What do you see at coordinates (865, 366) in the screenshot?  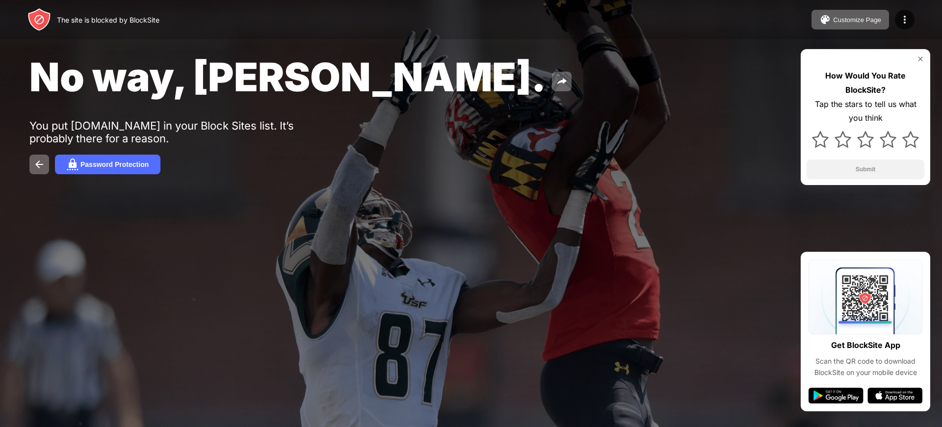 I see `div: Scan the QR code to download BlockSite on your mobile device` at bounding box center [865, 366].